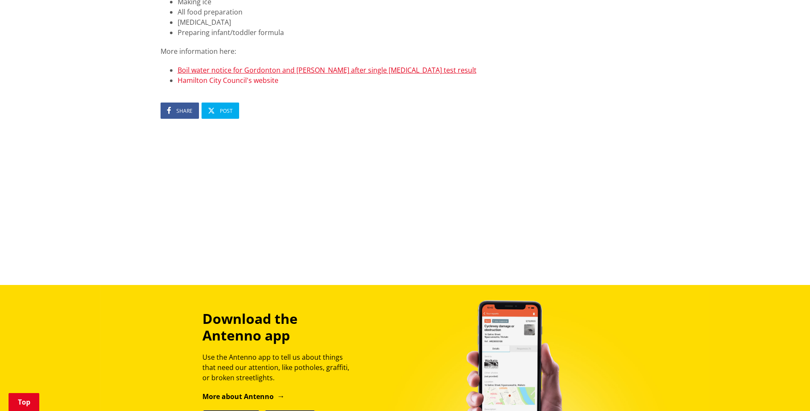 This screenshot has height=411, width=810. Describe the element at coordinates (228, 80) in the screenshot. I see `a: Hamilton City Council's website` at that location.